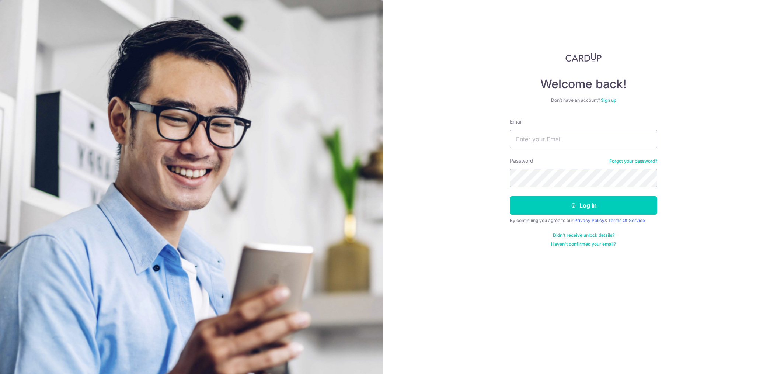  I want to click on div: By continuing you agree to our &, so click(584, 221).